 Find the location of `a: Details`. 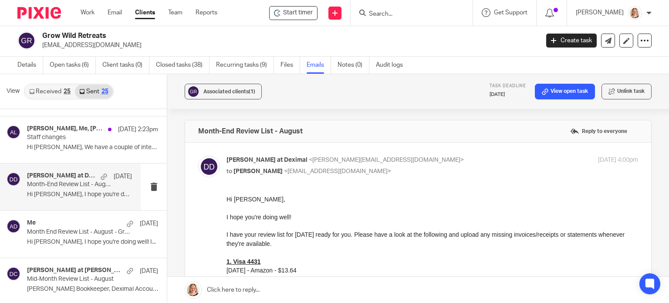

a: Details is located at coordinates (30, 65).